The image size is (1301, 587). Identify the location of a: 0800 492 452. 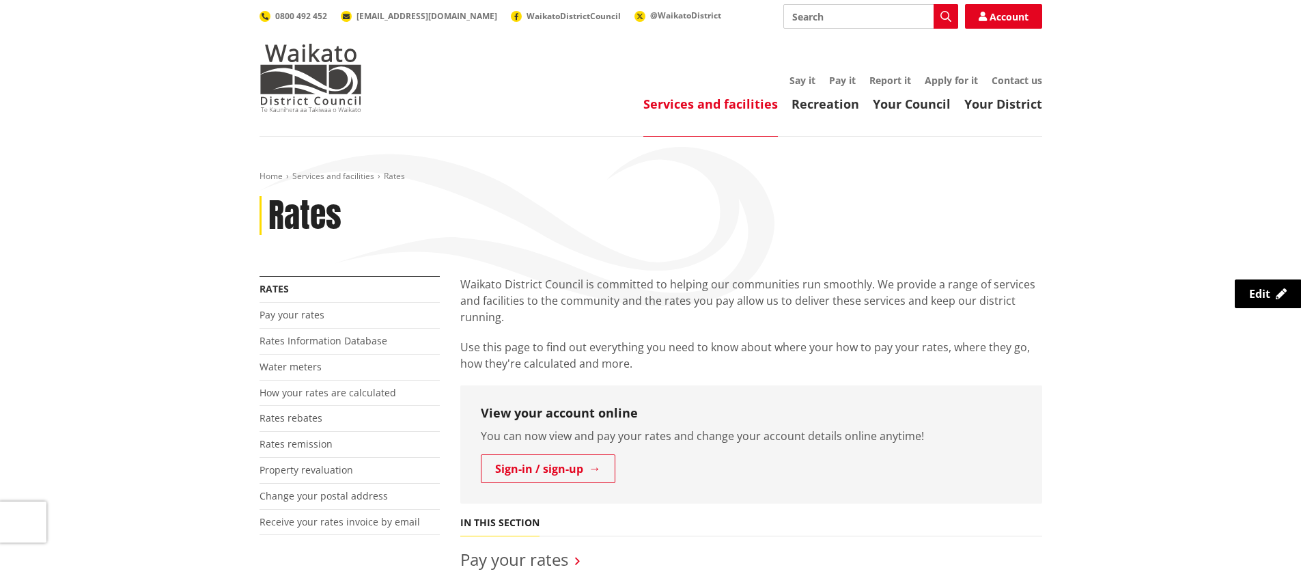
(293, 16).